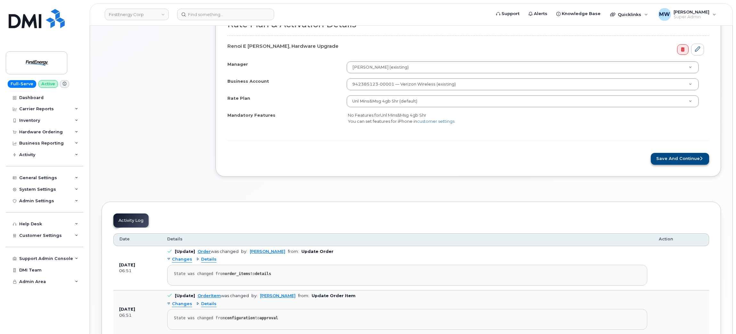 The width and height of the screenshot is (736, 334). What do you see at coordinates (204, 251) in the screenshot?
I see `a: Order` at bounding box center [204, 251].